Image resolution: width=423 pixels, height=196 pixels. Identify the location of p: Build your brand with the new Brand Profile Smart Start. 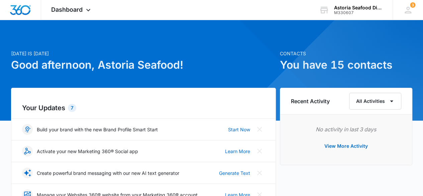
(97, 129).